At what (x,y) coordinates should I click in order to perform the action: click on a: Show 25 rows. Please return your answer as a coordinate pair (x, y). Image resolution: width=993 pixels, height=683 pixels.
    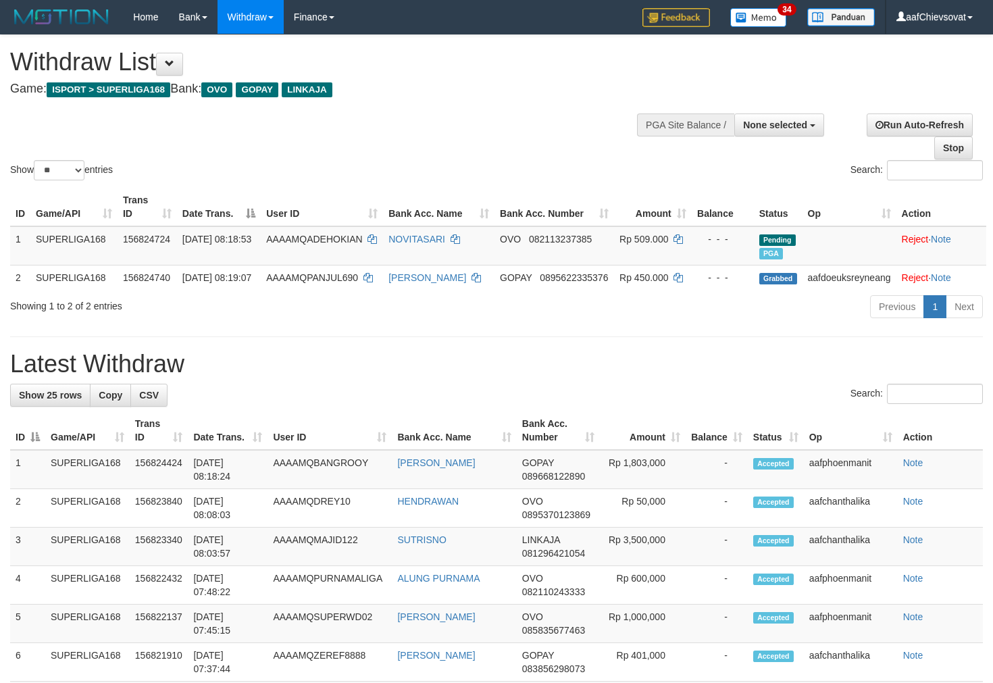
    Looking at the image, I should click on (50, 395).